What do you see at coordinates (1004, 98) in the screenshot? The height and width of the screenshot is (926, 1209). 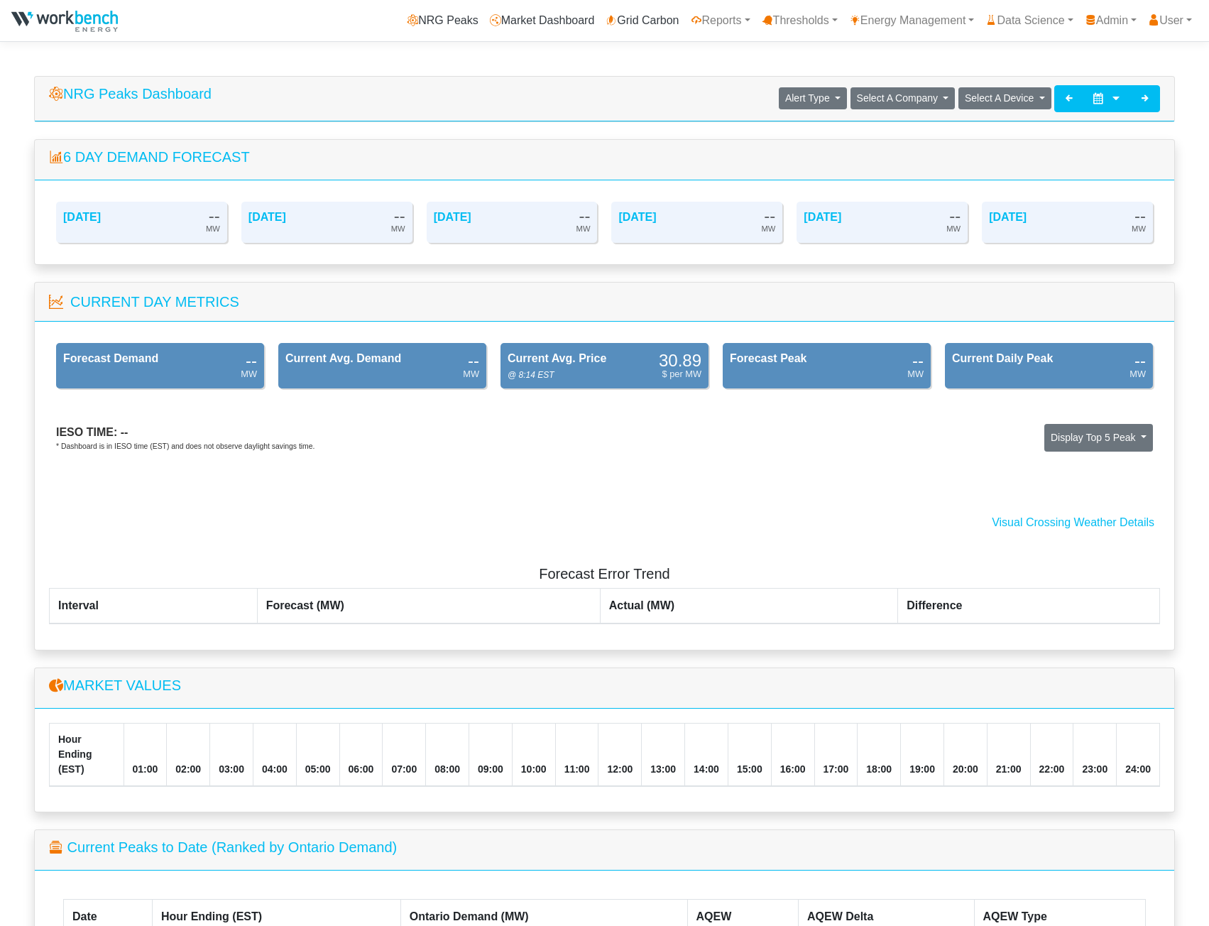 I see `button: Select A Device` at bounding box center [1004, 98].